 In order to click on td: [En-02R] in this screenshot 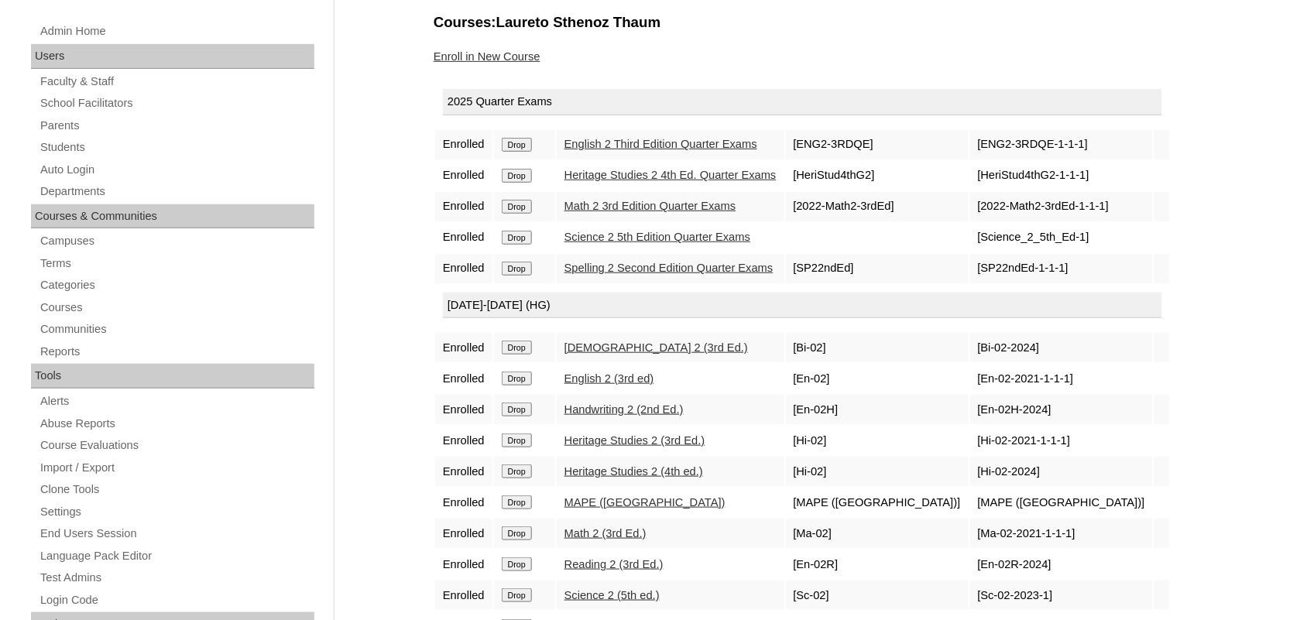, I will do `click(877, 565)`.